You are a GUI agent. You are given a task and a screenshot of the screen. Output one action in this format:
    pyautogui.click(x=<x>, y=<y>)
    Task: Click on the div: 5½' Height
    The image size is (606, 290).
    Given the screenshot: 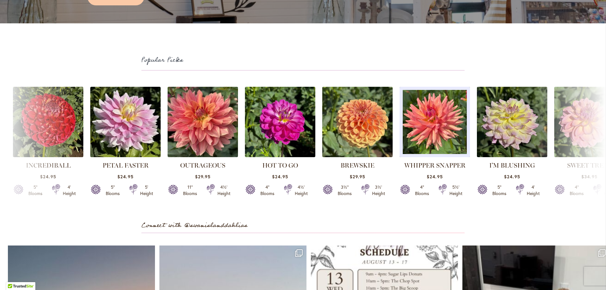 What is the action you would take?
    pyautogui.click(x=456, y=190)
    